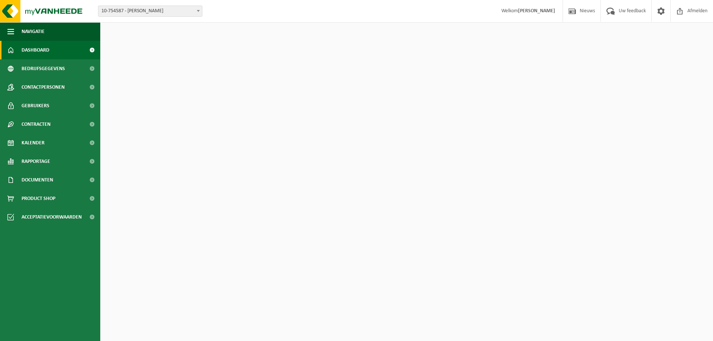  I want to click on span: Dashboard, so click(35, 50).